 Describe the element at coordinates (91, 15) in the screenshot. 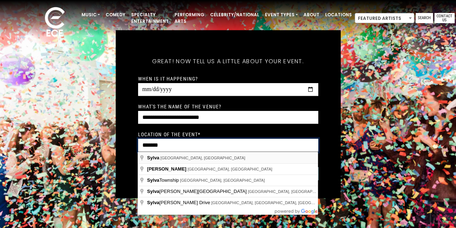

I see `a: Music` at that location.